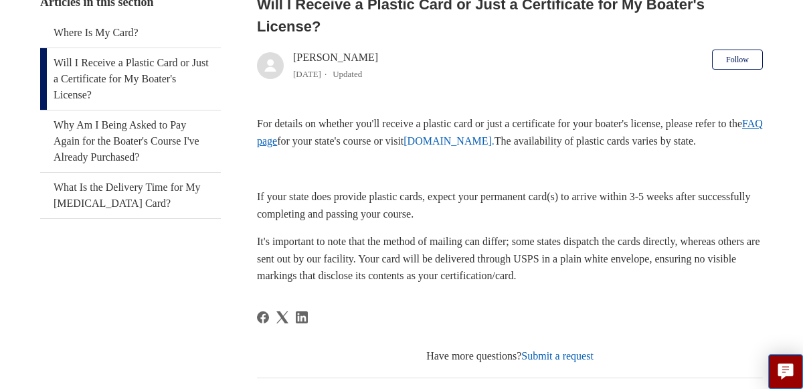 The height and width of the screenshot is (389, 803). What do you see at coordinates (347, 74) in the screenshot?
I see `li: Updated` at bounding box center [347, 74].